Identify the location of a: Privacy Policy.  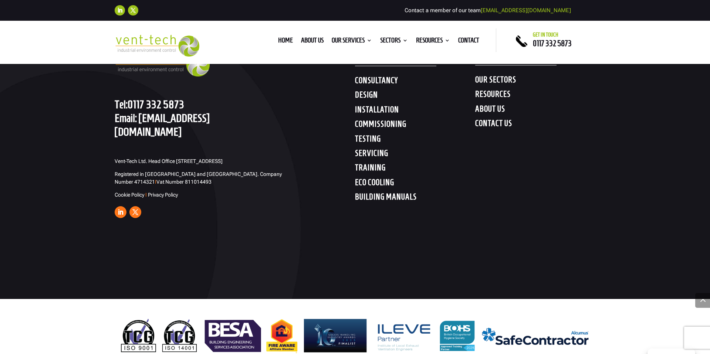
(163, 195).